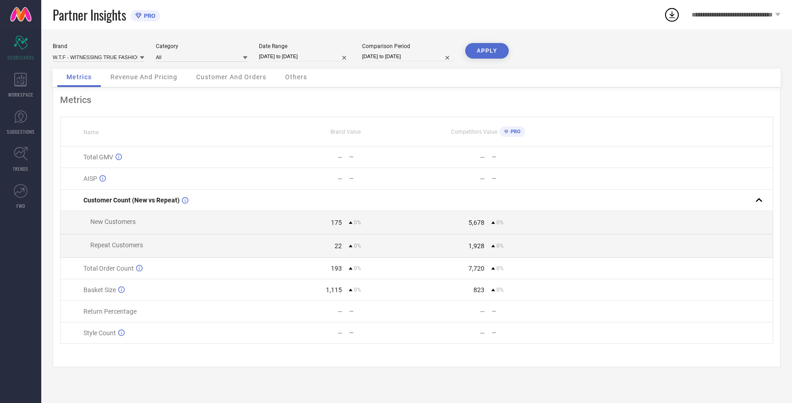 This screenshot has width=792, height=403. I want to click on input: Select date range, so click(305, 56).